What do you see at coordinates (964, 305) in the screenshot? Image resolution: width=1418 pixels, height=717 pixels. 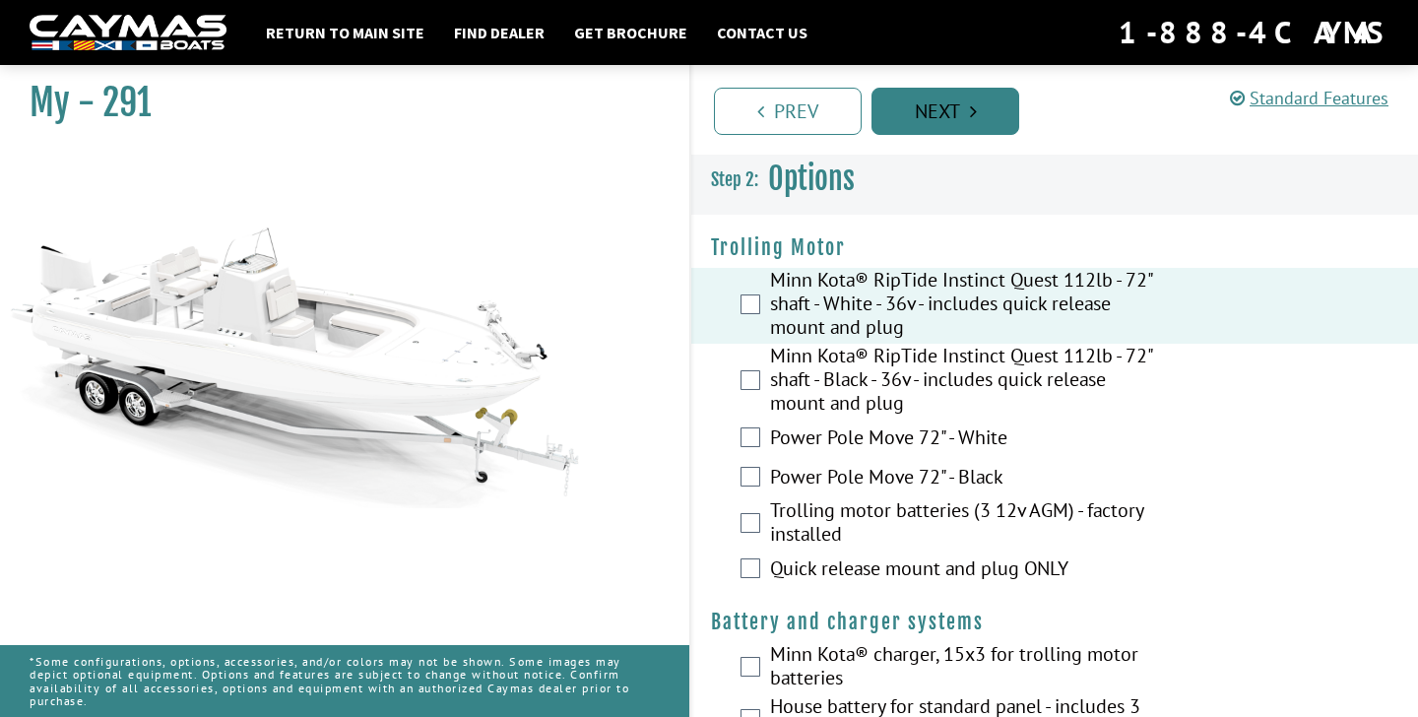 I see `label: Minn Kota® RipTide Instinct Quest 112lb - 72" shaft - White - 36v - includes quick release mount ...` at bounding box center [964, 305].